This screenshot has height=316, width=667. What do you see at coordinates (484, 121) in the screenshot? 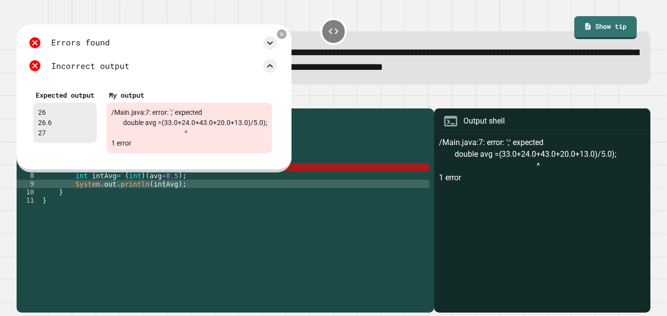
I see `div: Output shell` at bounding box center [484, 121].